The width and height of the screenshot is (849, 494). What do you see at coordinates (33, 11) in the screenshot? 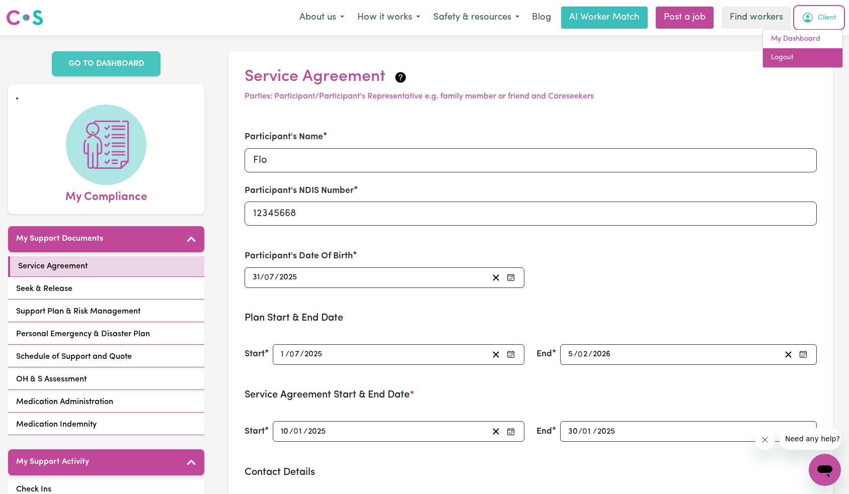
I see `span: Need any help?` at bounding box center [33, 11].